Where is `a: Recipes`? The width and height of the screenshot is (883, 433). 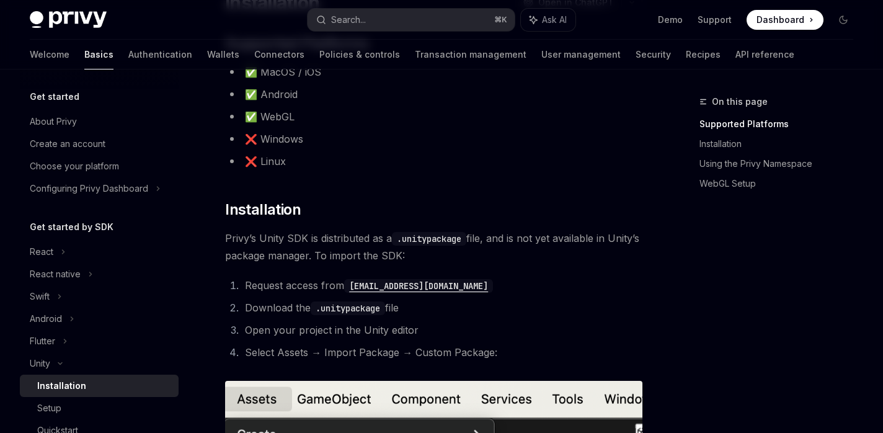 a: Recipes is located at coordinates (703, 55).